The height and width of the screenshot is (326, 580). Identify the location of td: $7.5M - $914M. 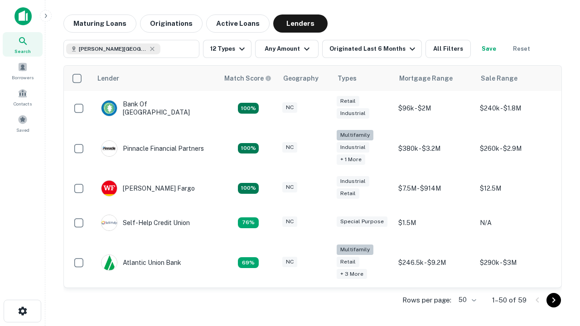
(435, 189).